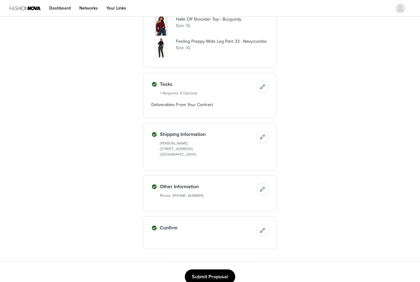 The image size is (420, 282). I want to click on div: Tasks, so click(210, 96).